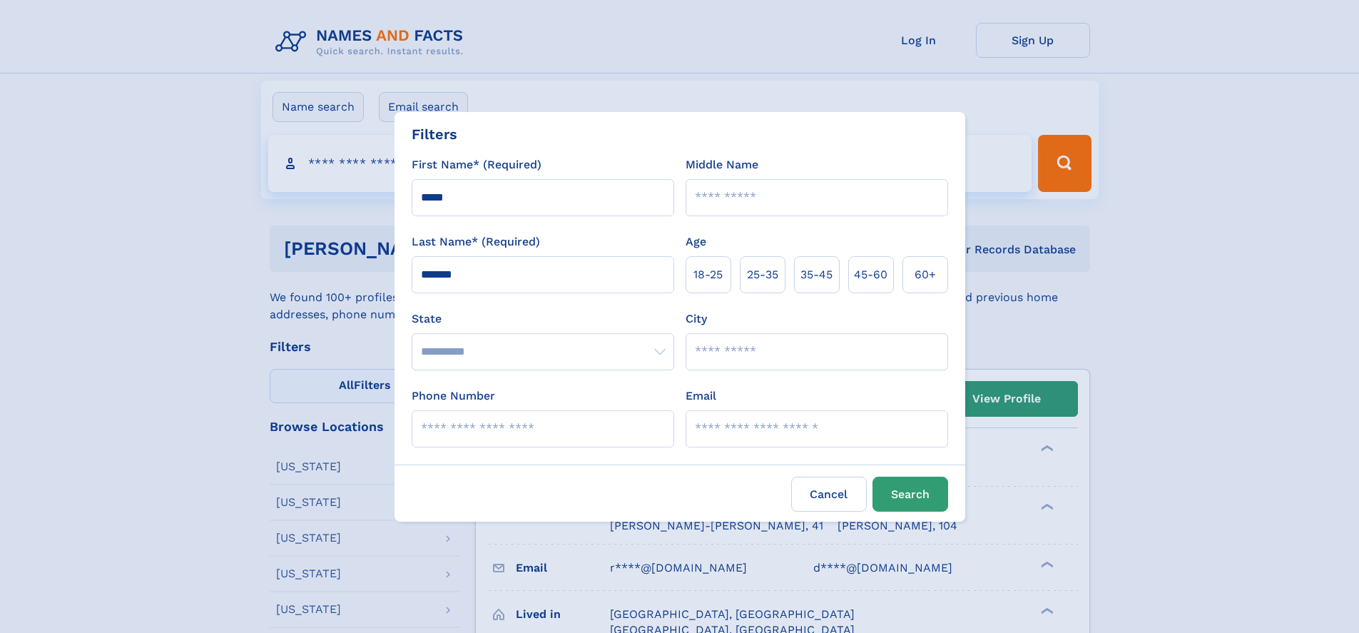  I want to click on label: Middle Name, so click(722, 165).